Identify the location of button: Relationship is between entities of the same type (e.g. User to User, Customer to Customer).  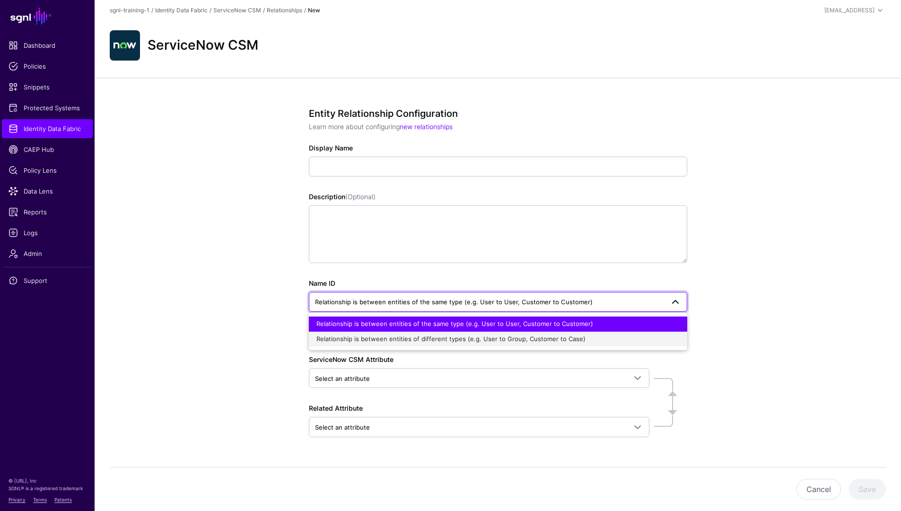
(498, 324).